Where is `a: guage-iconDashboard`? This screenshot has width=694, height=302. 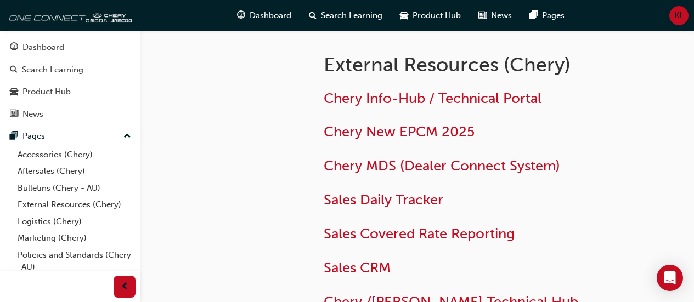 a: guage-iconDashboard is located at coordinates (264, 15).